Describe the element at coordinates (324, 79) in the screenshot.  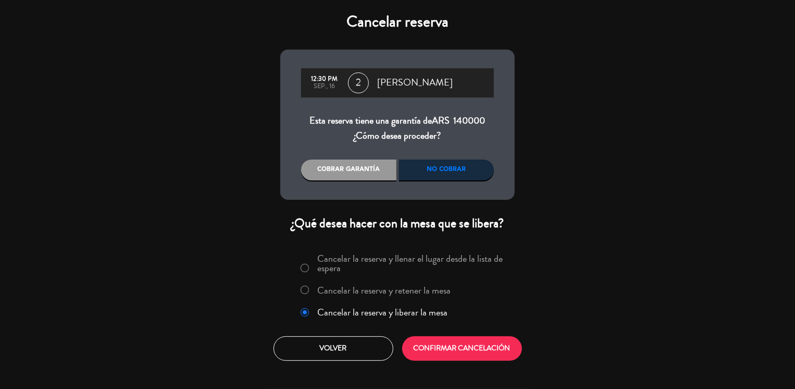
I see `div: 12:30 PM` at that location.